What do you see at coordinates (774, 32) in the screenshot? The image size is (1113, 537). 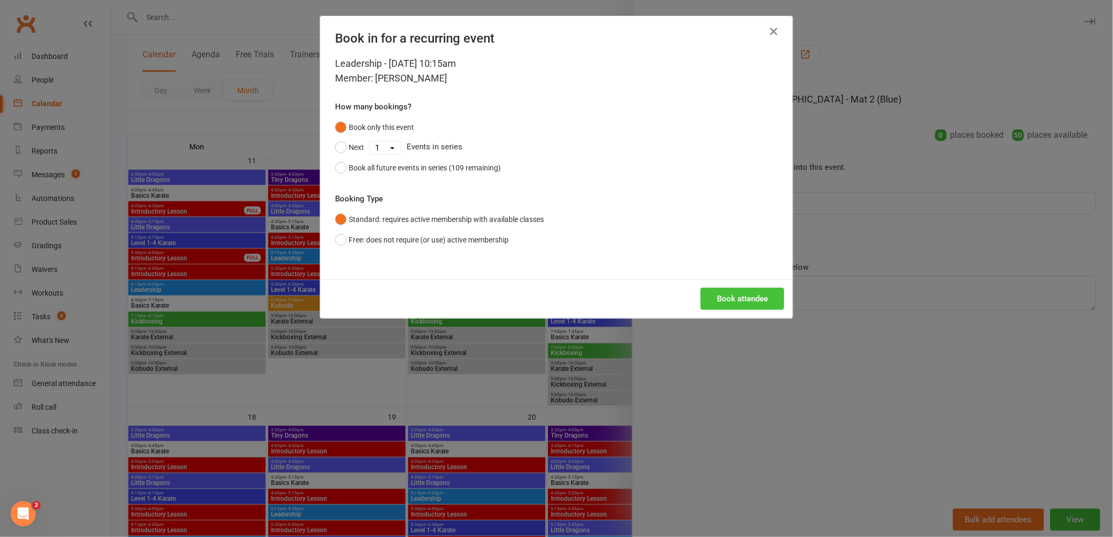 I see `button: Close` at bounding box center [774, 32].